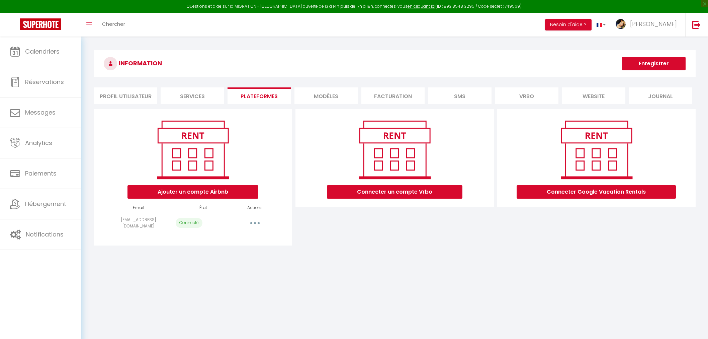 The width and height of the screenshot is (708, 339). I want to click on th: État, so click(203, 207).